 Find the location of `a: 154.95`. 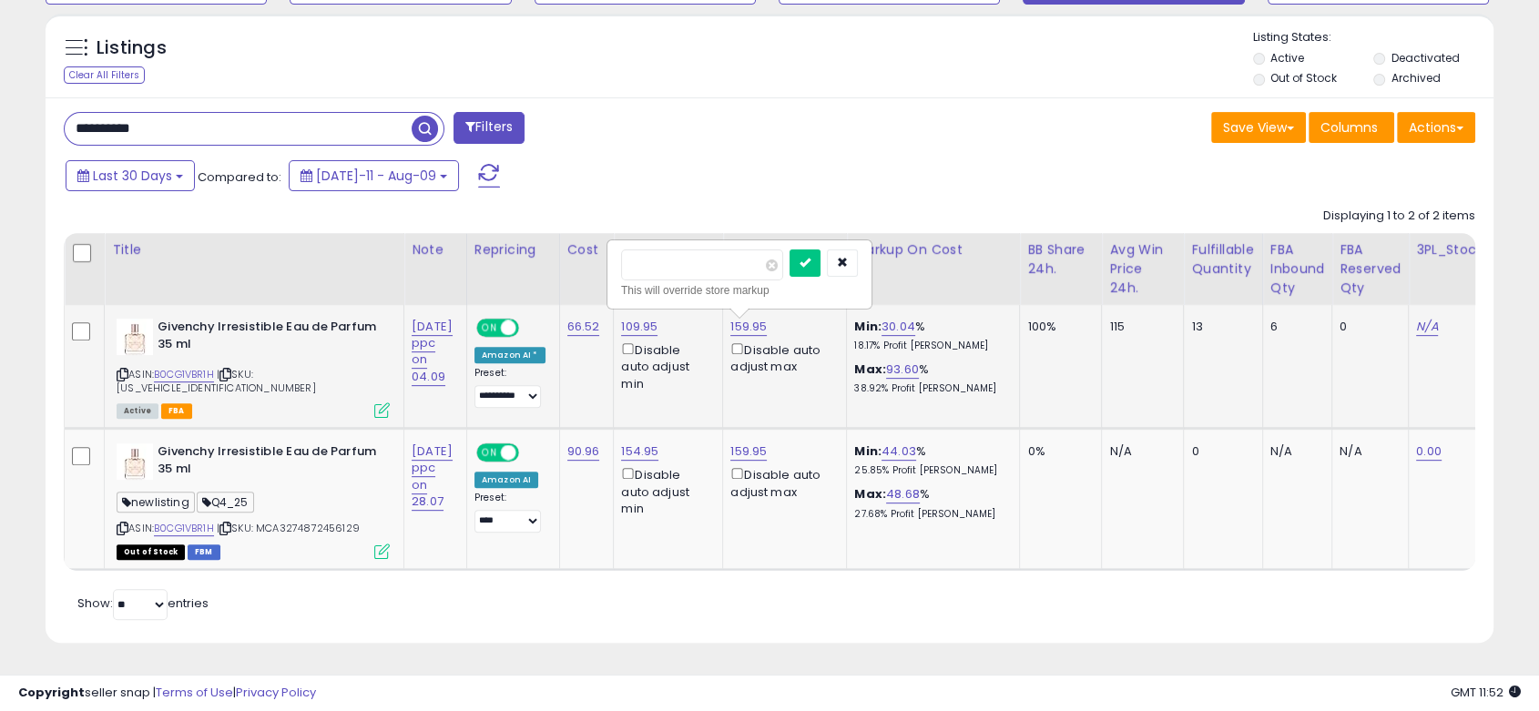

a: 154.95 is located at coordinates (639, 452).